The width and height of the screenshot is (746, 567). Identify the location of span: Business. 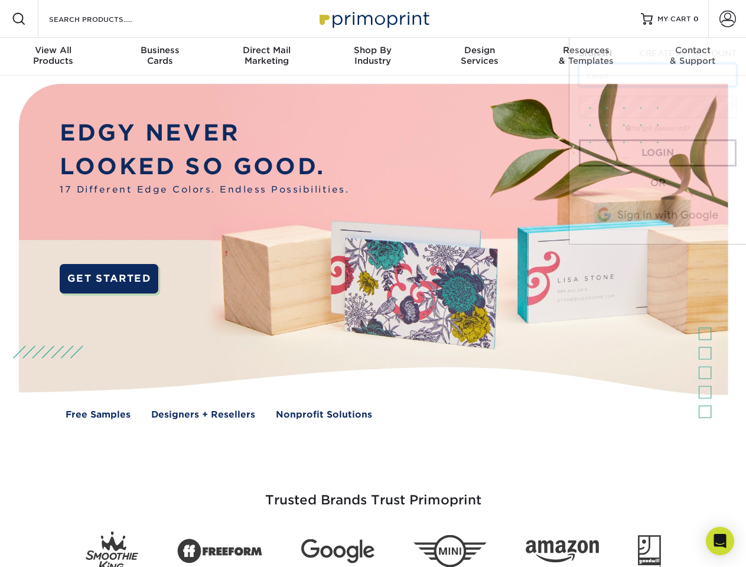
(159, 50).